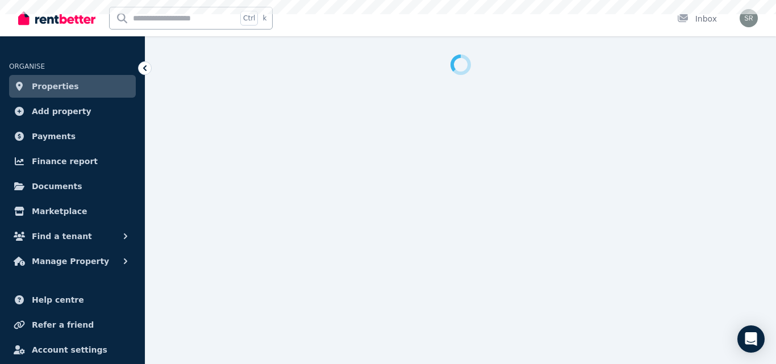 The width and height of the screenshot is (776, 364). Describe the element at coordinates (72, 236) in the screenshot. I see `button: Find a tenant` at that location.